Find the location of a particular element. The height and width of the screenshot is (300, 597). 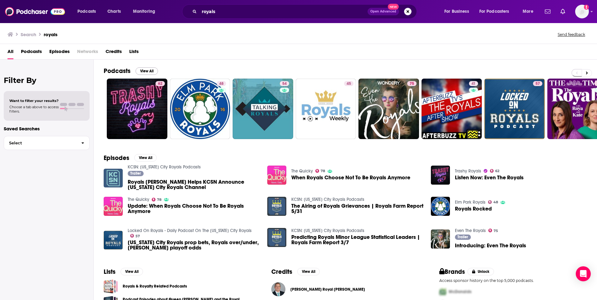

img: When Royals Choose Not To Be Royals Anymore is located at coordinates (277, 175).